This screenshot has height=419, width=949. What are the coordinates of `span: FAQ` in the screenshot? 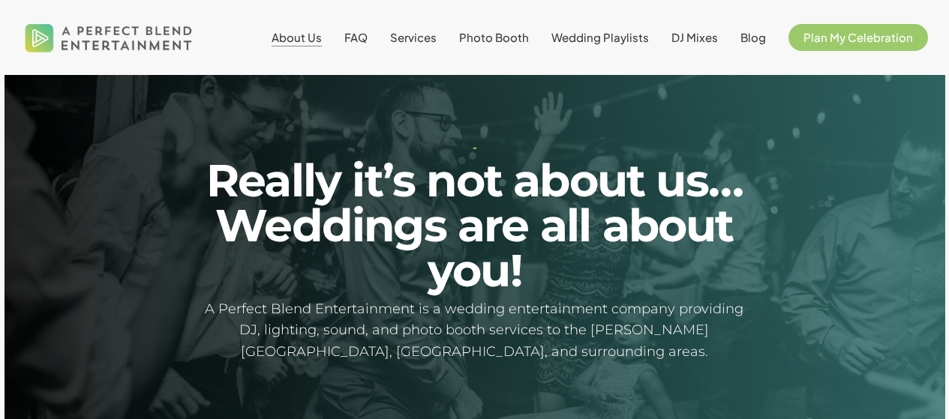 It's located at (356, 37).